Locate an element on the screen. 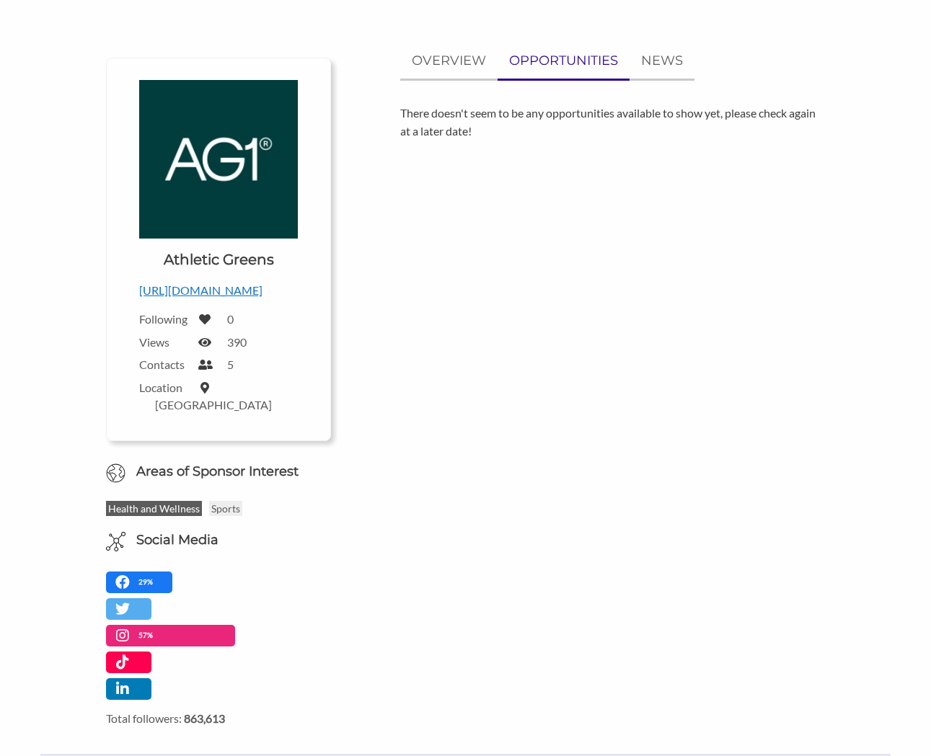 The width and height of the screenshot is (931, 756). img: Social Media Icon is located at coordinates (115, 542).